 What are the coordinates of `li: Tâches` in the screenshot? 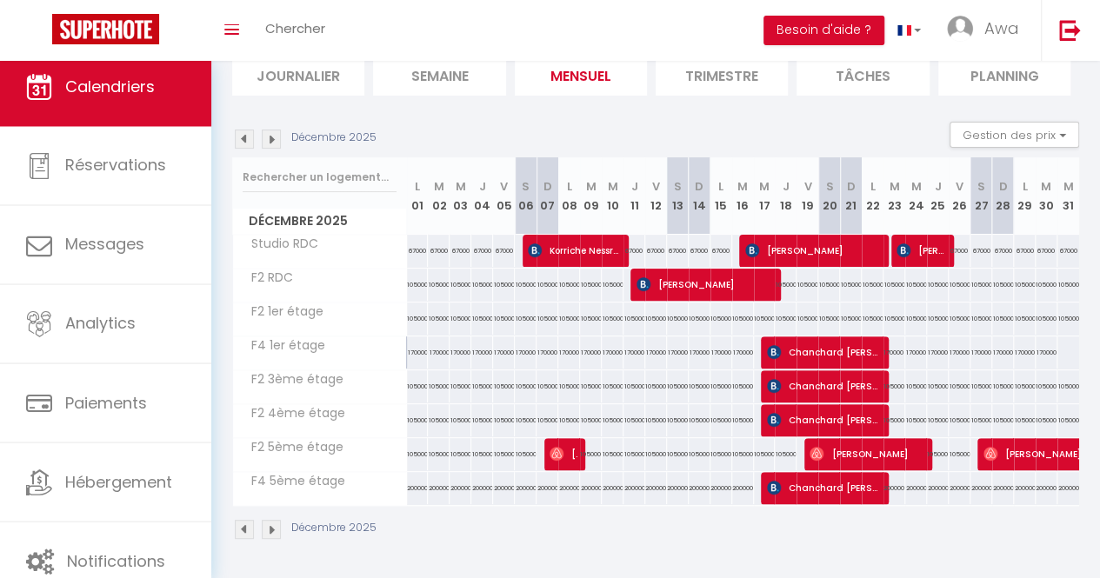 It's located at (862, 74).